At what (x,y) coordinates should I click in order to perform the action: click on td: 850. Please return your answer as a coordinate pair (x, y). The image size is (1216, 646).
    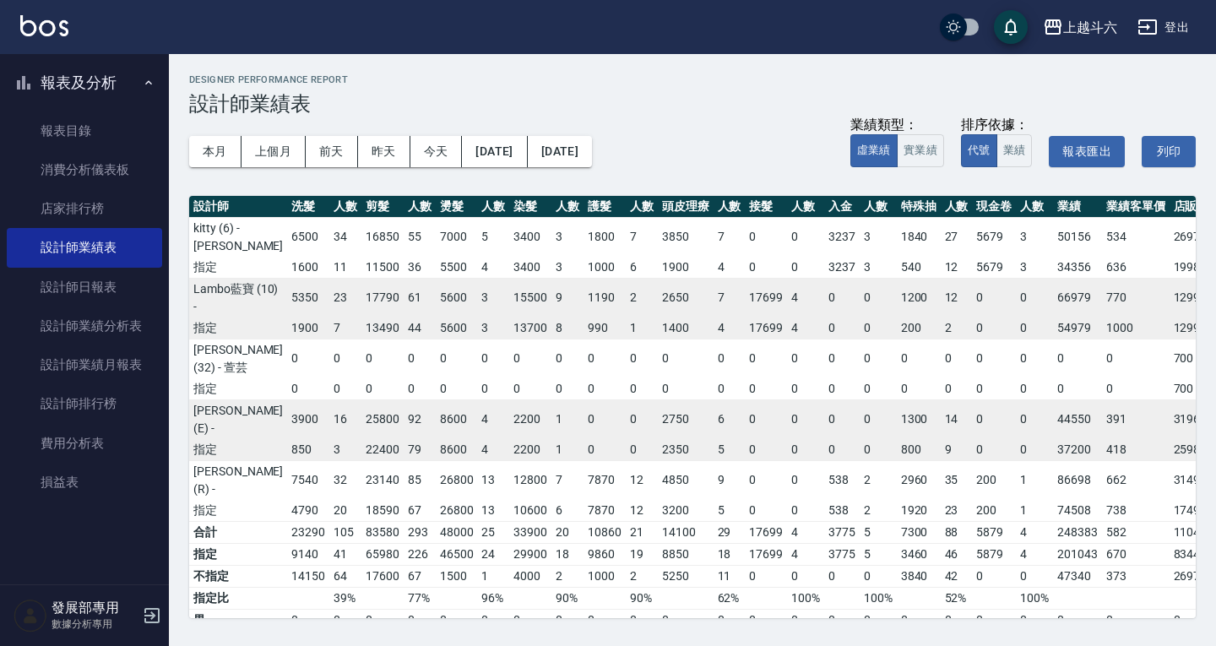
    Looking at the image, I should click on (308, 450).